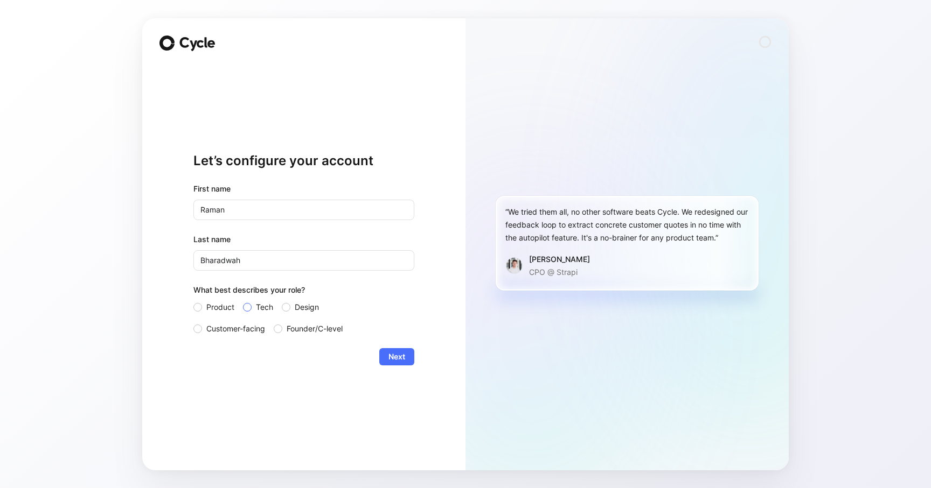 This screenshot has width=931, height=488. I want to click on label: Last name, so click(304, 240).